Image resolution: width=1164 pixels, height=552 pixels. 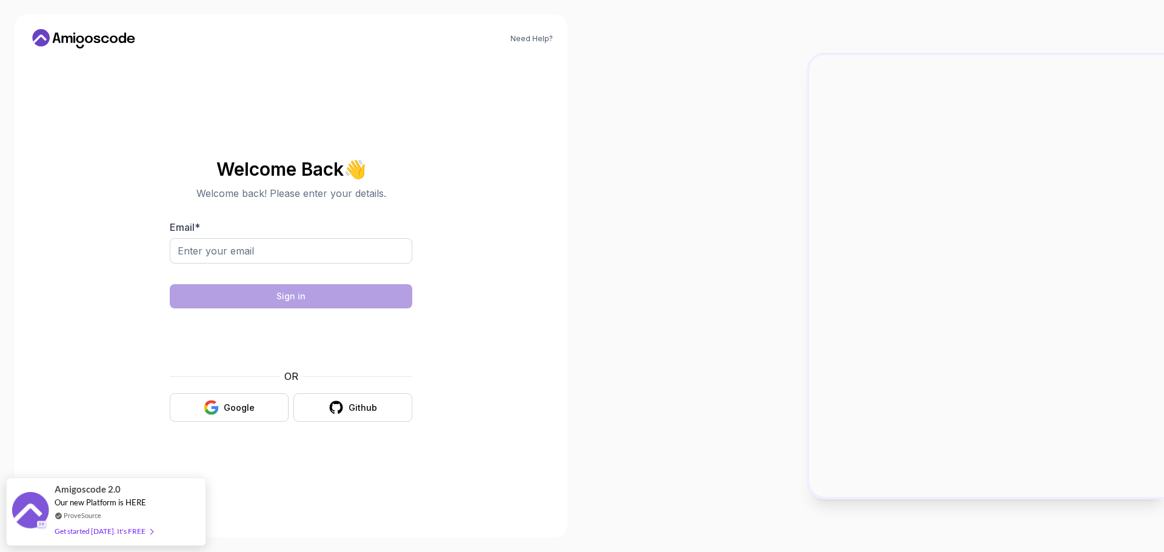 I want to click on img: Amigoscode Dashboard, so click(x=986, y=276).